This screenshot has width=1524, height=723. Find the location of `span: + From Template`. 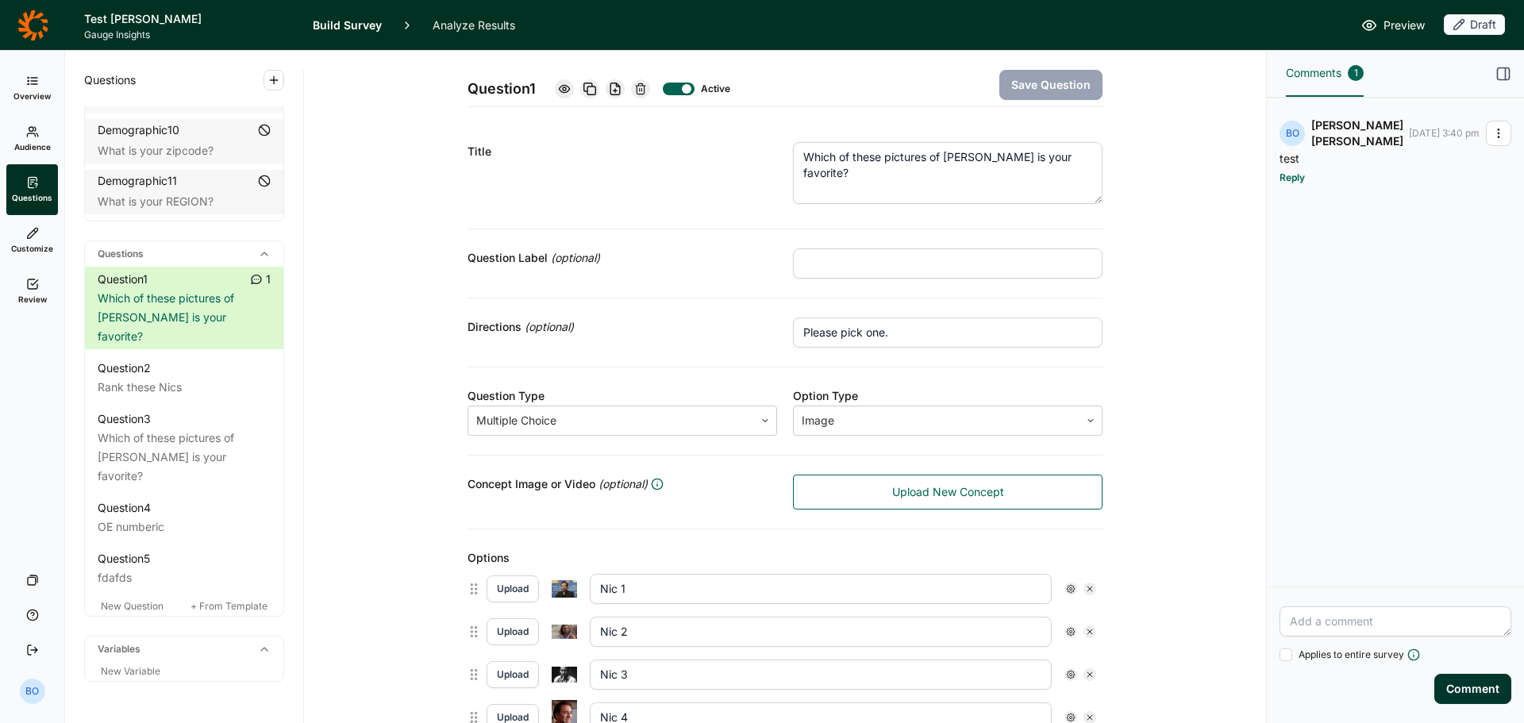

span: + From Template is located at coordinates (229, 606).